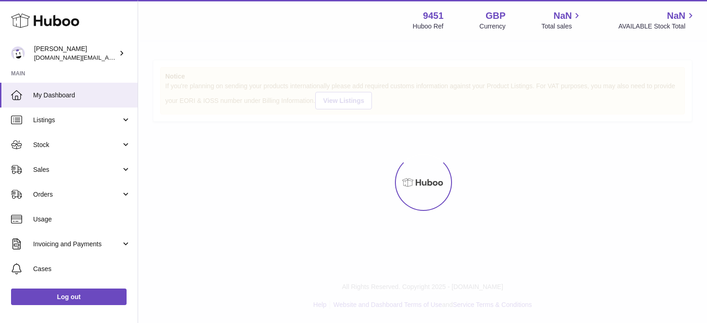 The height and width of the screenshot is (323, 707). I want to click on a: NaN Total sales, so click(561, 20).